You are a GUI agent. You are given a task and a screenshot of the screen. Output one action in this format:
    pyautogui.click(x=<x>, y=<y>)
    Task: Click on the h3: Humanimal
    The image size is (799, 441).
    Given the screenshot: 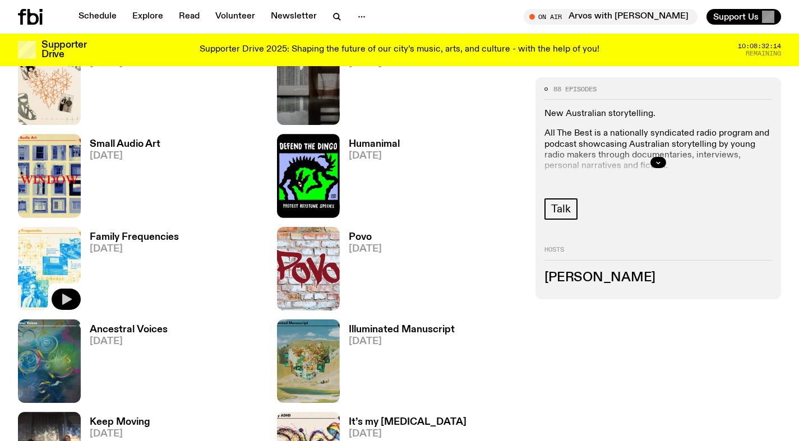 What is the action you would take?
    pyautogui.click(x=374, y=144)
    